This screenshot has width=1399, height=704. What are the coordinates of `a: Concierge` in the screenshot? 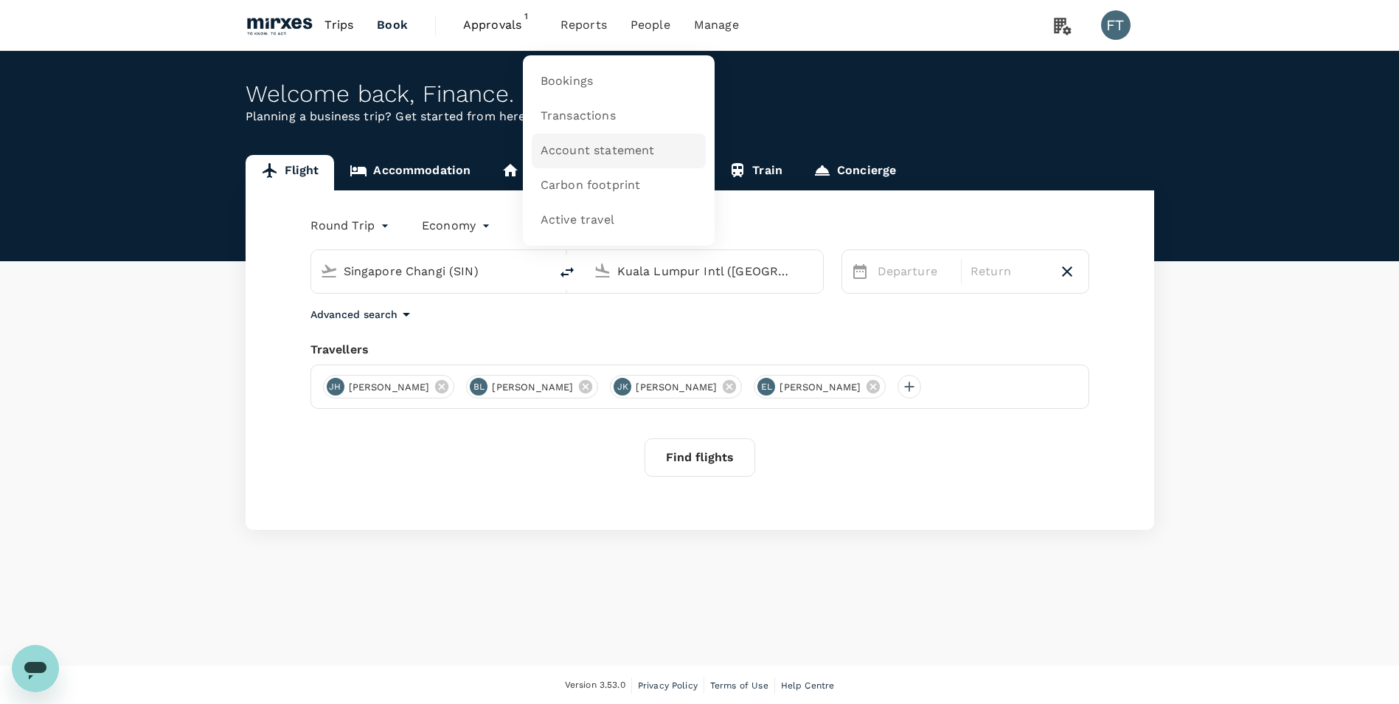 It's located at (855, 173).